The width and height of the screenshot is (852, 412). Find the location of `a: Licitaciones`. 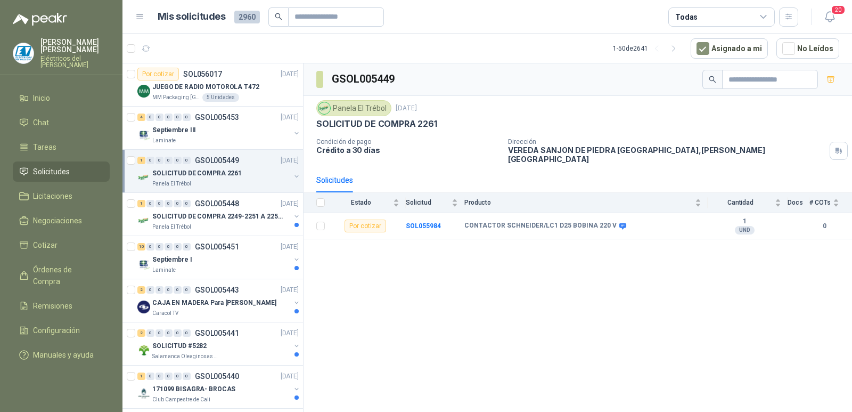

a: Licitaciones is located at coordinates (61, 196).